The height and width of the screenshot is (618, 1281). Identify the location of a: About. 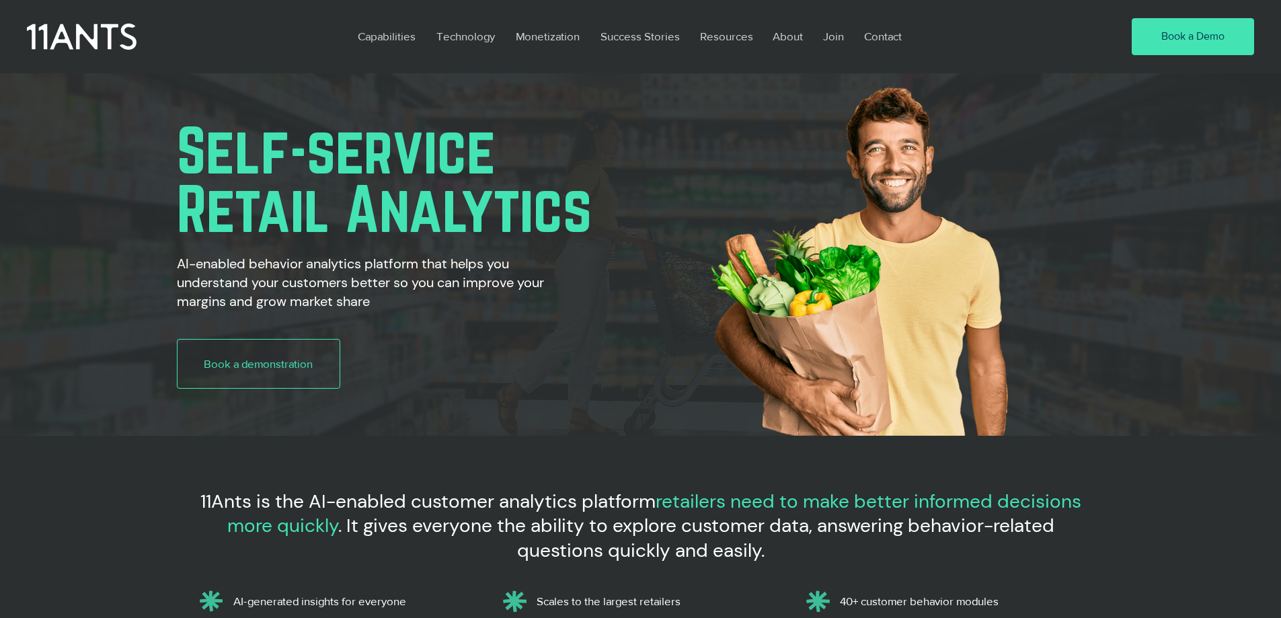
(787, 36).